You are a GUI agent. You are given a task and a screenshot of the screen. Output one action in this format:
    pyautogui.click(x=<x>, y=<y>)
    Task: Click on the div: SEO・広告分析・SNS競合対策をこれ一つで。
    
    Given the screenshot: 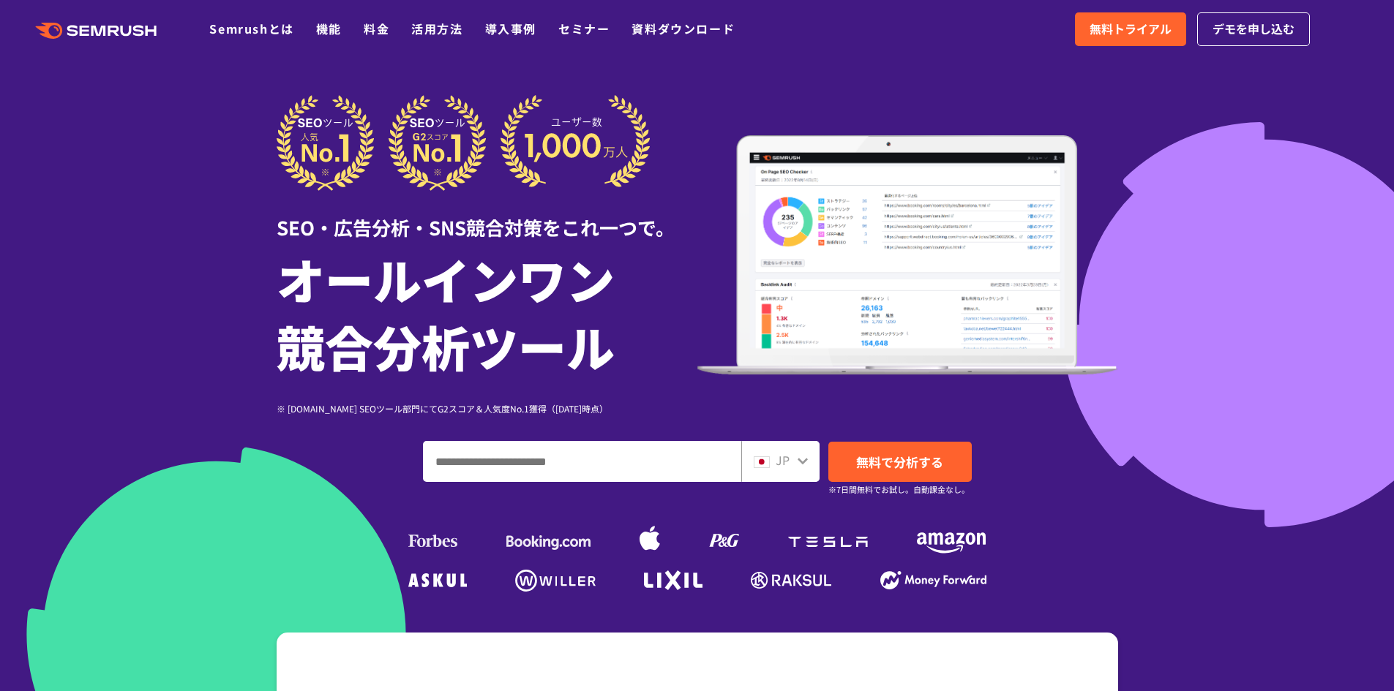 What is the action you would take?
    pyautogui.click(x=487, y=216)
    